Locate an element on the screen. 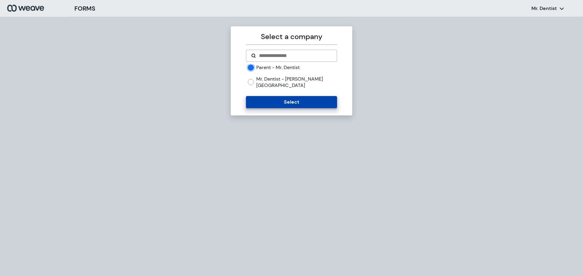 The image size is (583, 276). input: Search is located at coordinates (295, 56).